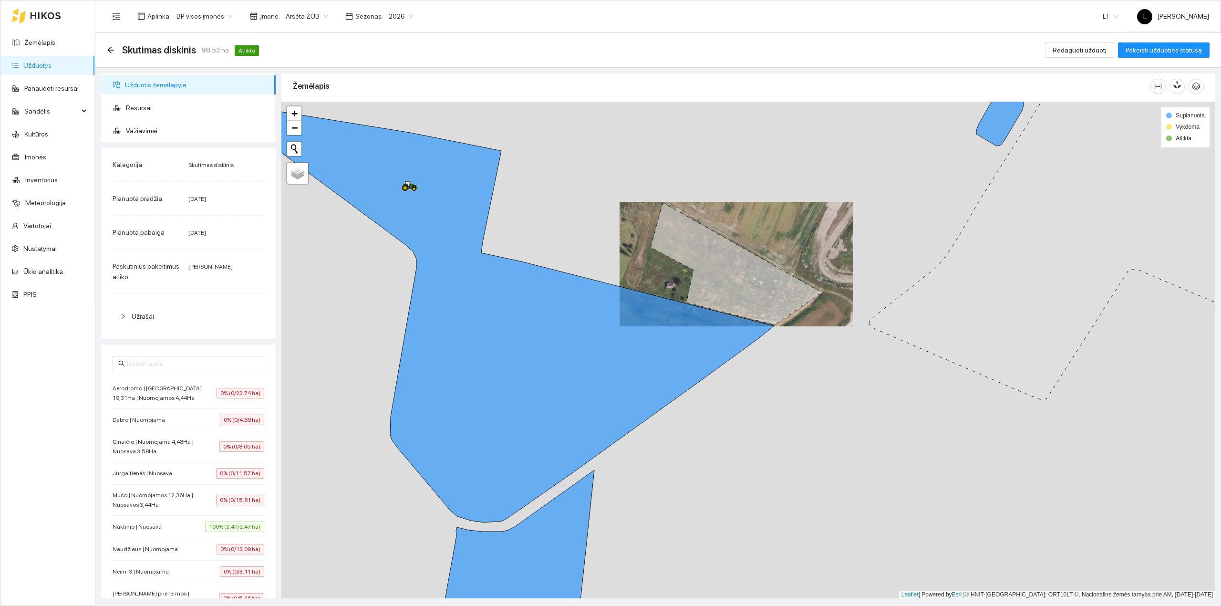  Describe the element at coordinates (116, 16) in the screenshot. I see `button: menu-fold` at that location.